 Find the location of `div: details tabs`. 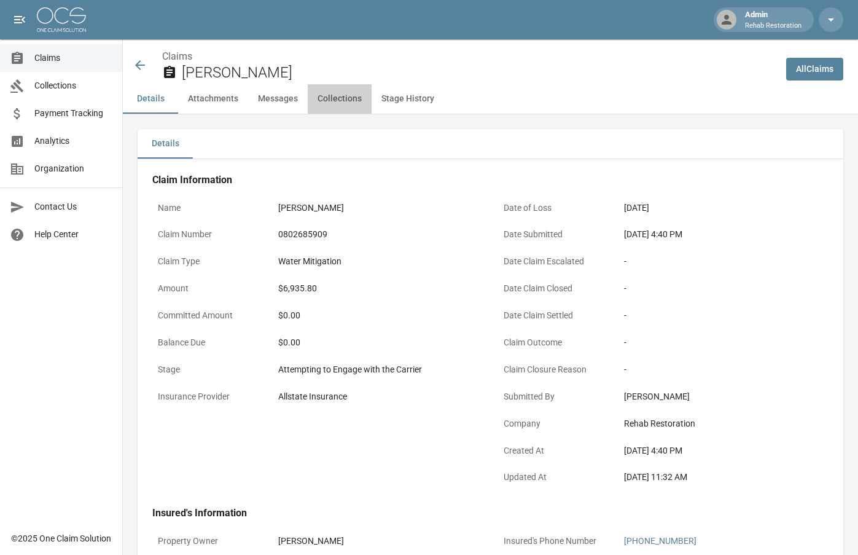

div: details tabs is located at coordinates (490, 144).